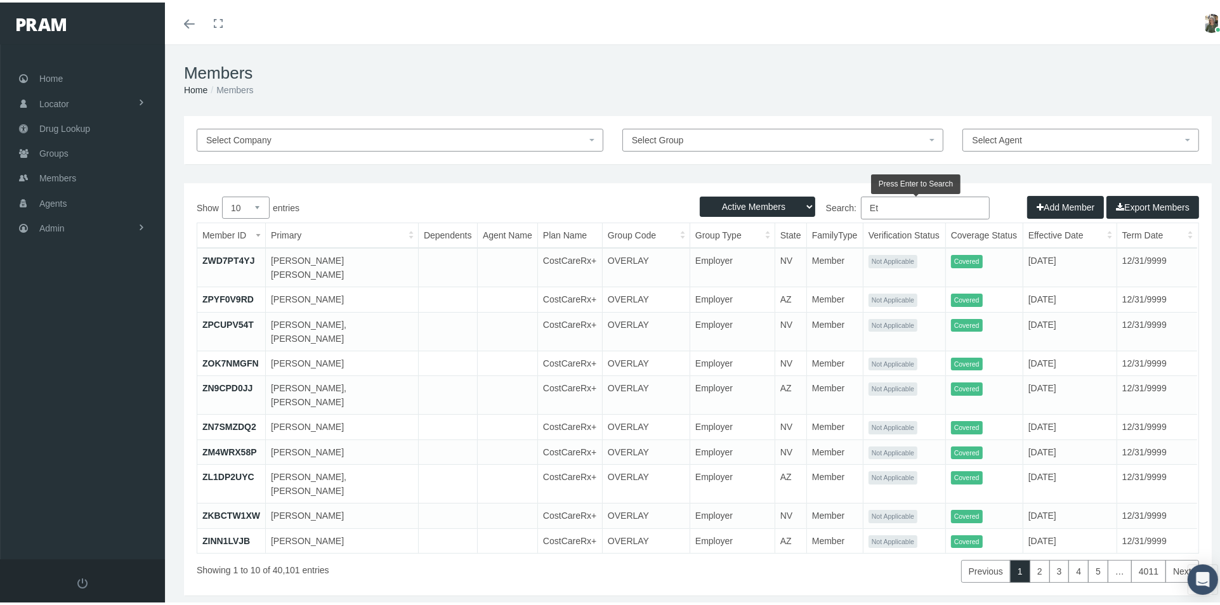  What do you see at coordinates (1182, 569) in the screenshot?
I see `a: Next` at bounding box center [1182, 569].